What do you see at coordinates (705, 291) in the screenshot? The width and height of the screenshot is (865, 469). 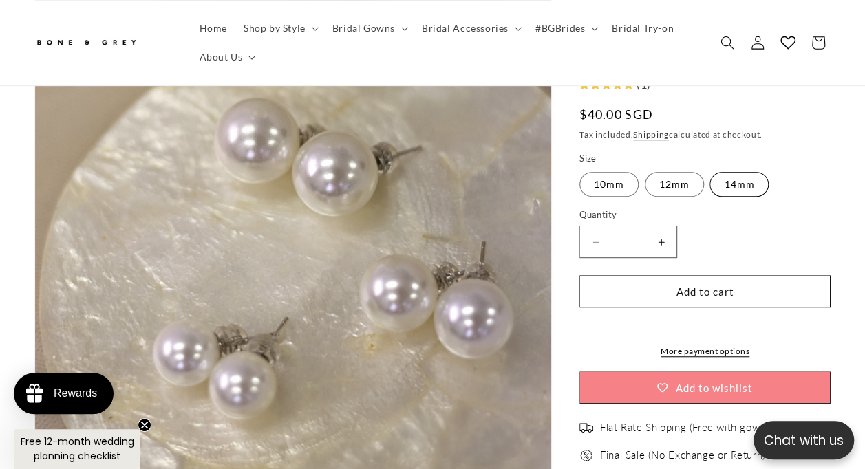 I see `button: Add to cart` at bounding box center [705, 291].